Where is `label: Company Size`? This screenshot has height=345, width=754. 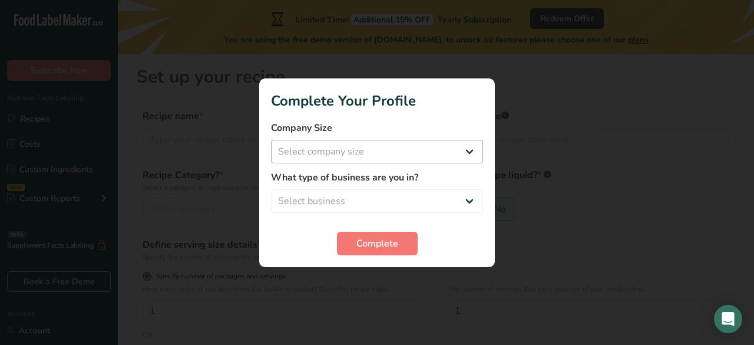
label: Company Size is located at coordinates (377, 128).